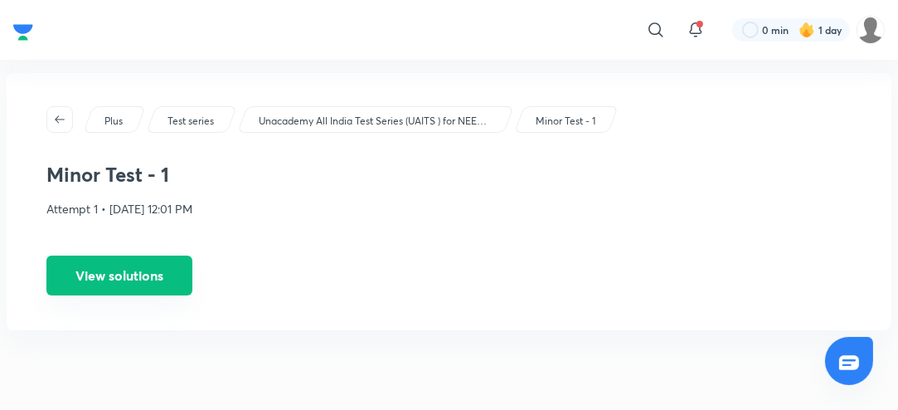  What do you see at coordinates (449, 174) in the screenshot?
I see `h3: Minor Test - 1` at bounding box center [449, 174].